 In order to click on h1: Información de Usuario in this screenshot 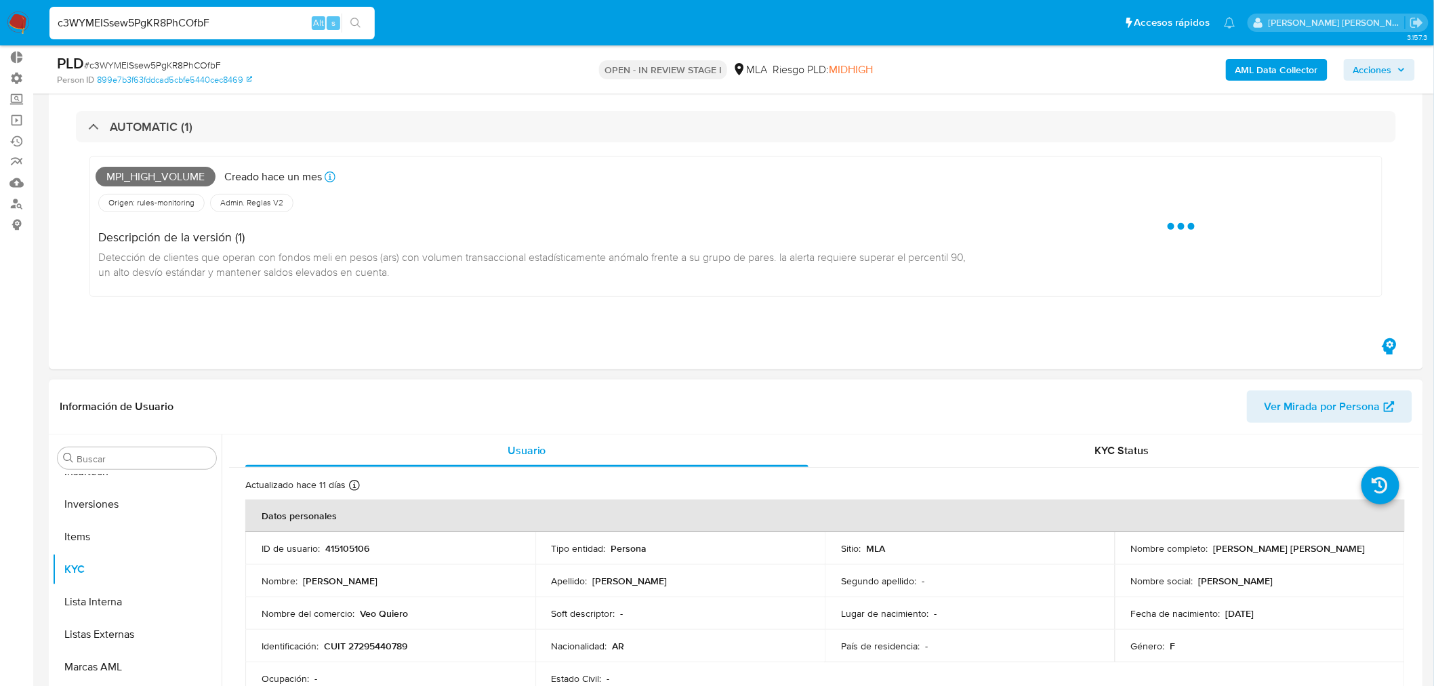, I will do `click(117, 407)`.